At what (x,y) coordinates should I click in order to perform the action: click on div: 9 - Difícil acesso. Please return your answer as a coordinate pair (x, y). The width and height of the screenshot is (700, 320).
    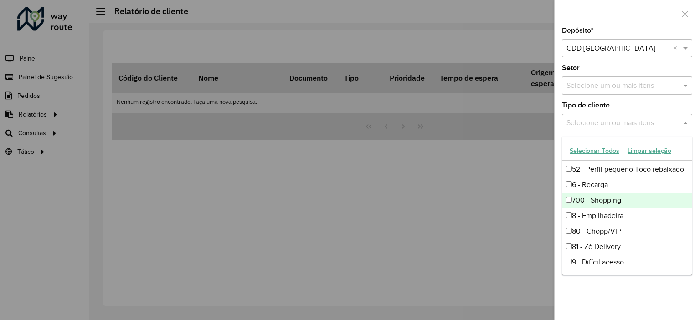
    Looking at the image, I should click on (627, 262).